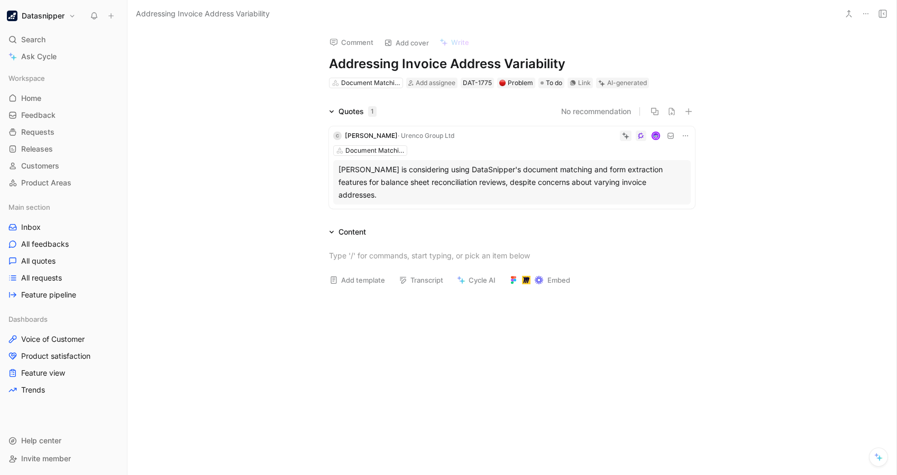  I want to click on span: Ask Cycle, so click(39, 57).